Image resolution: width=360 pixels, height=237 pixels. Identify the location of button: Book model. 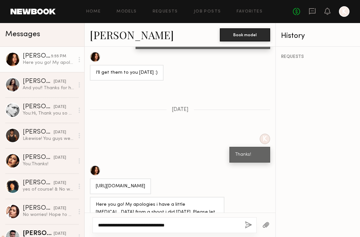
(245, 35).